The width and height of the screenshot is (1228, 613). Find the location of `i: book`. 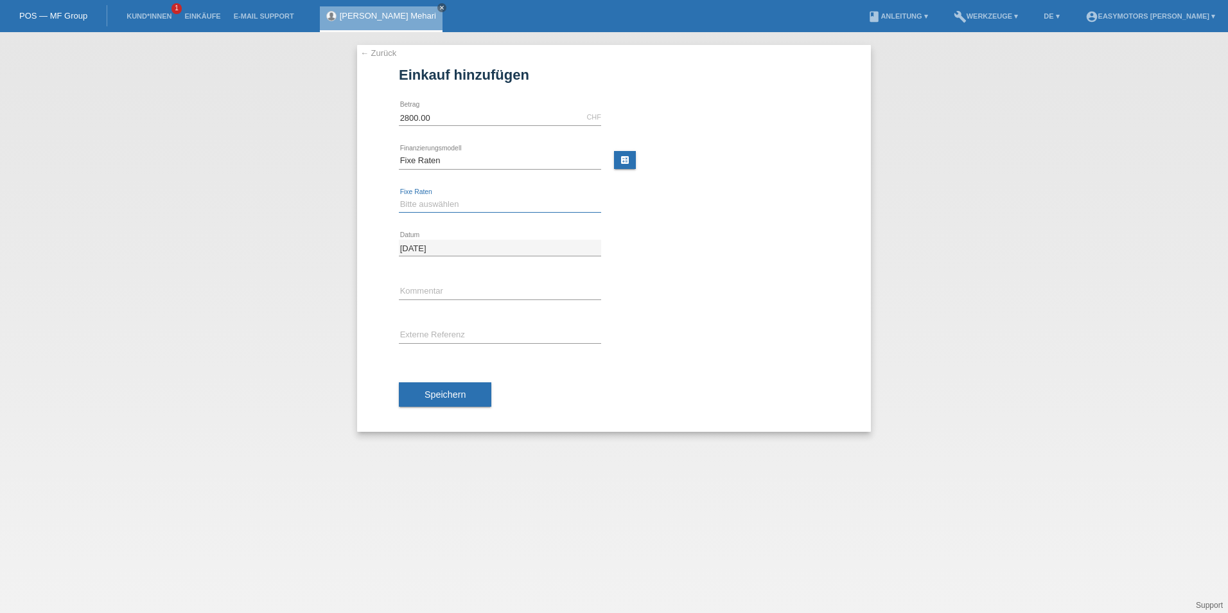

i: book is located at coordinates (874, 17).